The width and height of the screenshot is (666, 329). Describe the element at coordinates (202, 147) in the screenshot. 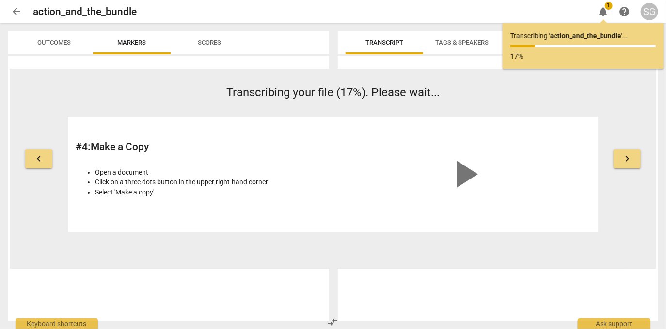

I see `h2: # 4 : Make a Copy` at that location.